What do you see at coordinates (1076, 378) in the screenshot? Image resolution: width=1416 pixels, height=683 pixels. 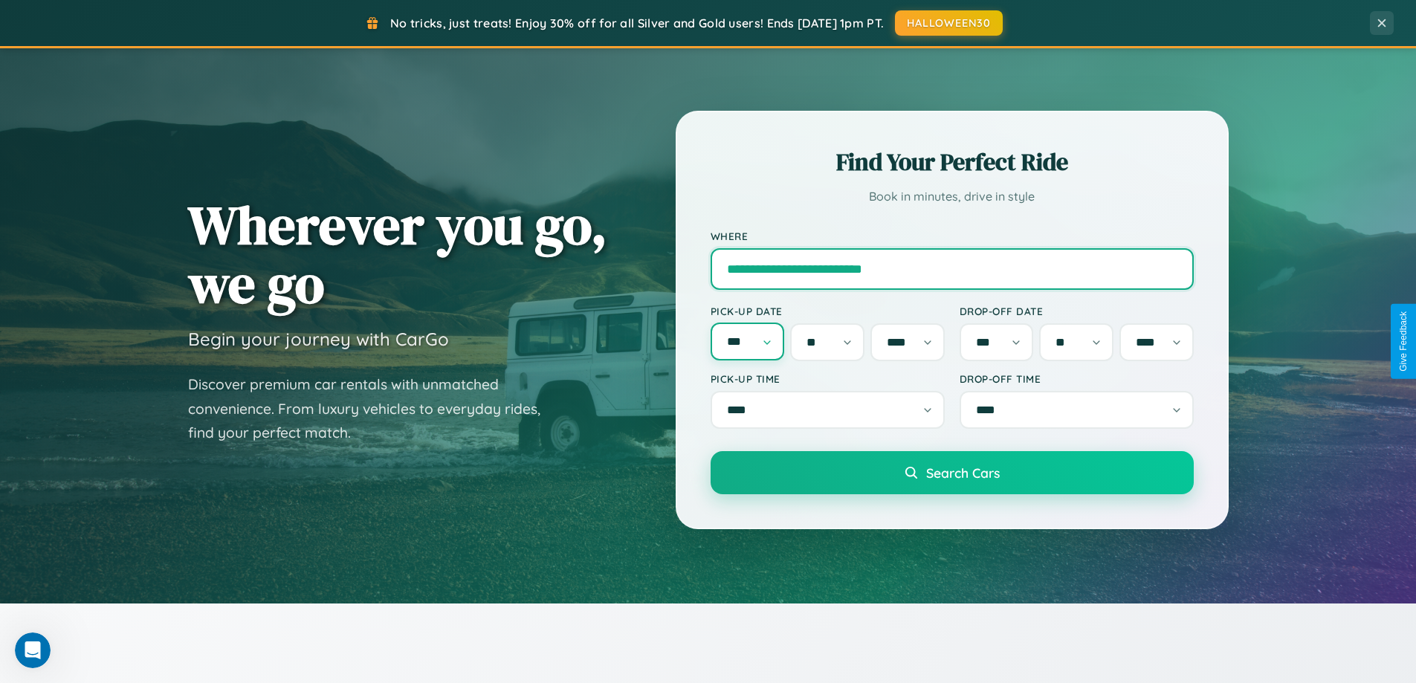 I see `label: Drop-off Time` at bounding box center [1076, 378].